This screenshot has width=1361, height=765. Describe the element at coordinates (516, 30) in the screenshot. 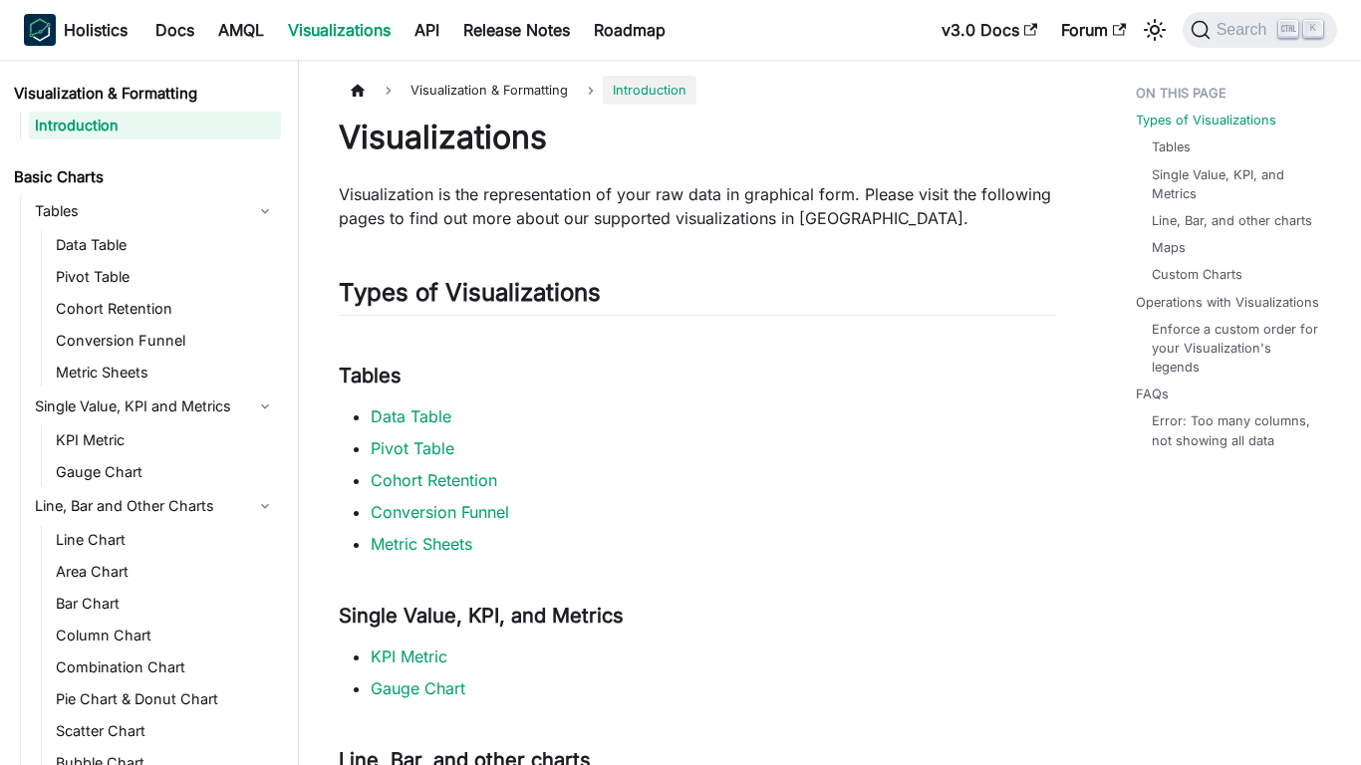

I see `a: Release Notes` at that location.